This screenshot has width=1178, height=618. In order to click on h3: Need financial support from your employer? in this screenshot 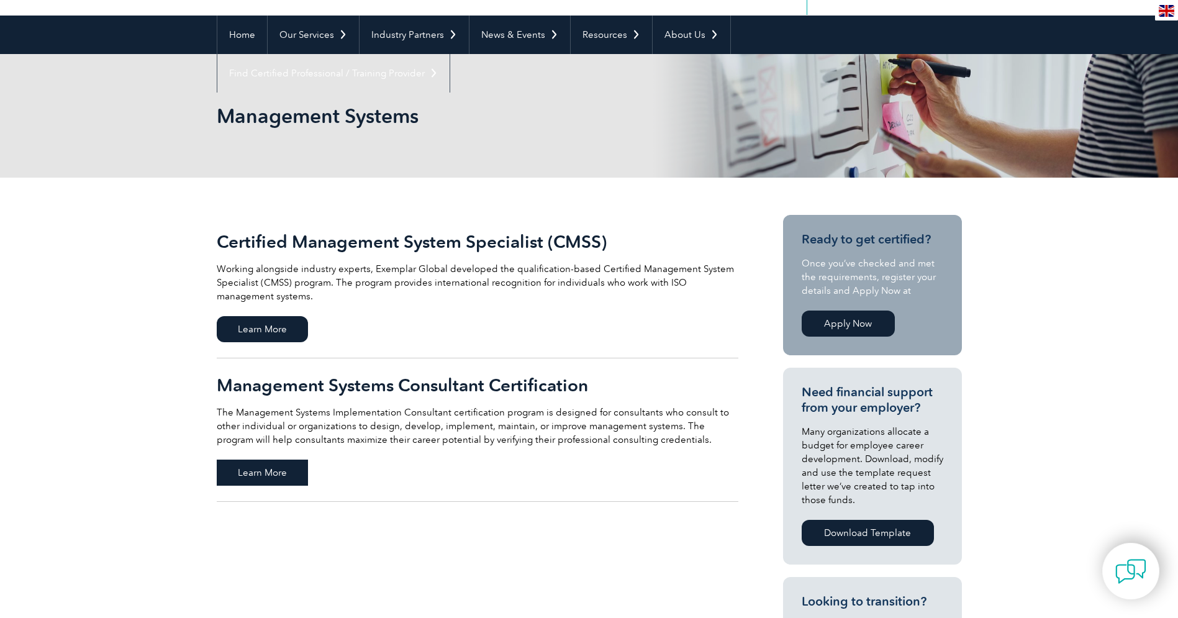, I will do `click(872, 400)`.